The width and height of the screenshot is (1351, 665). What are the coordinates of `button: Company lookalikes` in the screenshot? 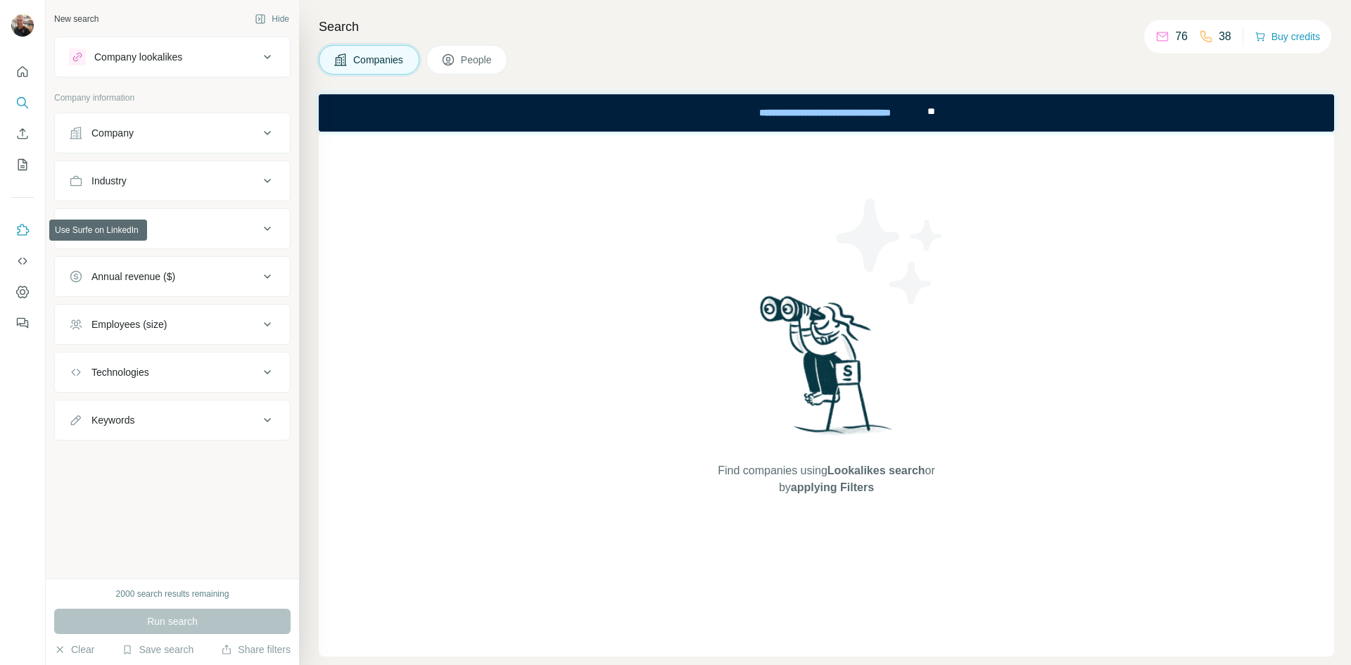 It's located at (172, 57).